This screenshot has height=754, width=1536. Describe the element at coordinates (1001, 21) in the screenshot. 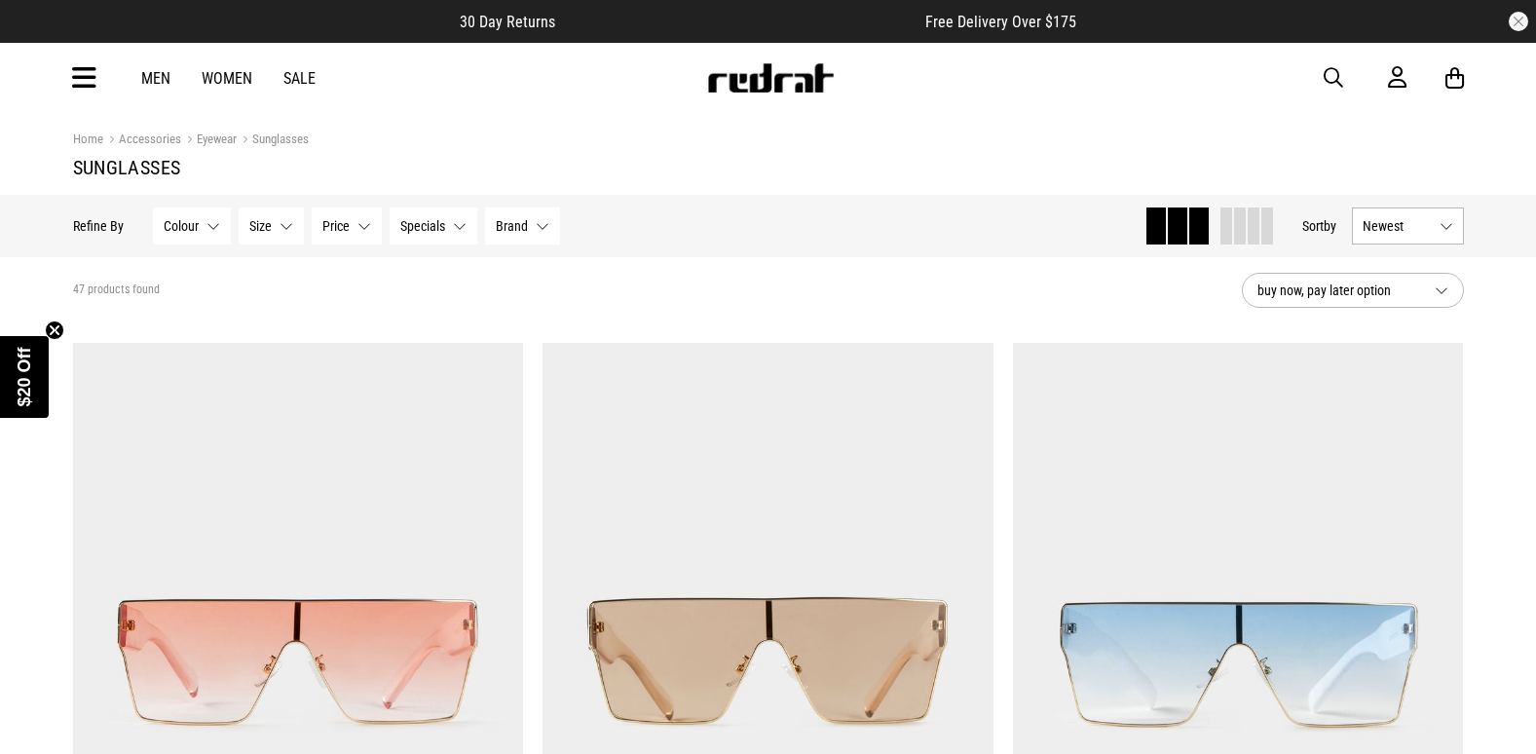

I see `span: Free Delivery Over $175` at that location.